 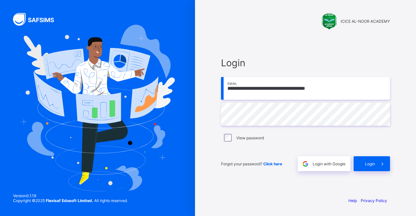 I want to click on a: Click here, so click(x=273, y=164).